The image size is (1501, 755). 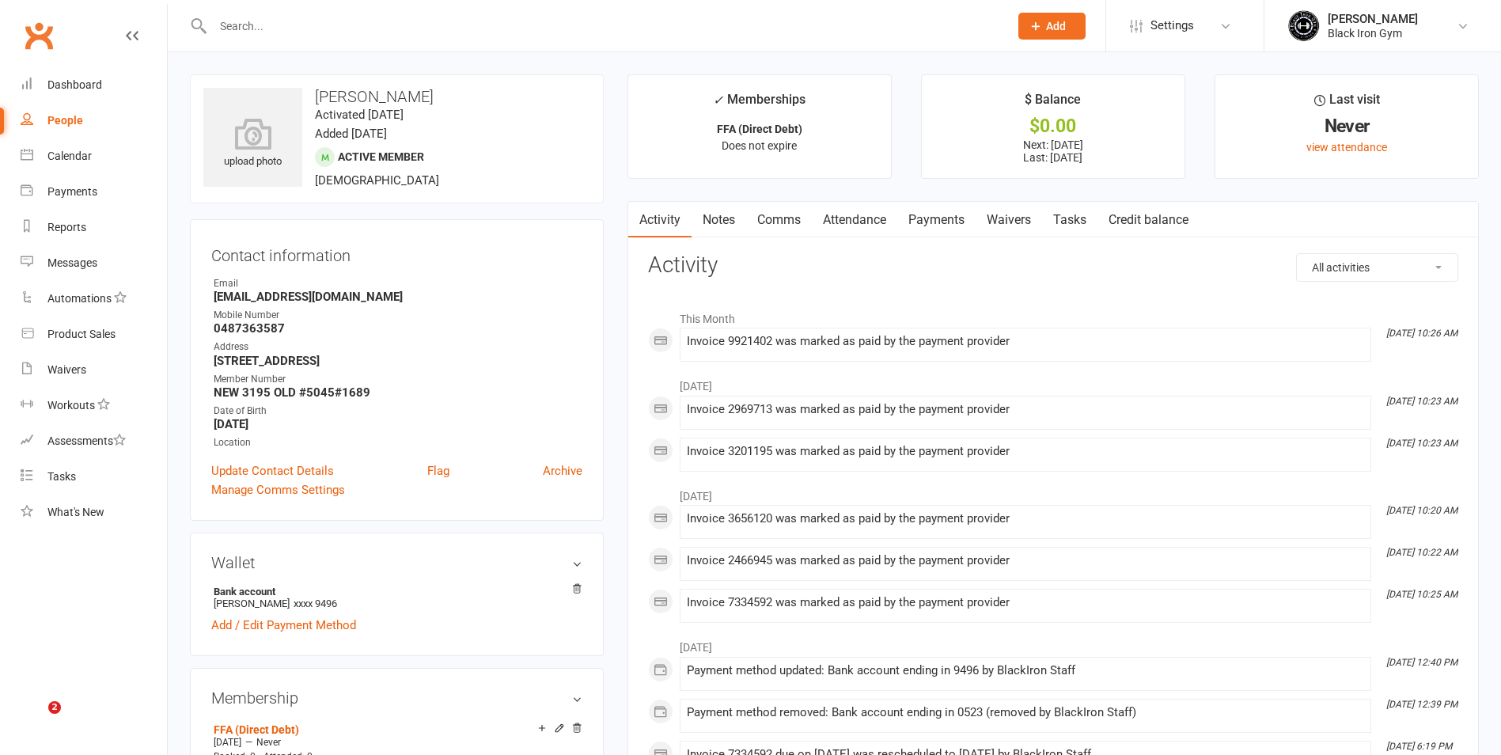 What do you see at coordinates (268, 742) in the screenshot?
I see `span: Never` at bounding box center [268, 742].